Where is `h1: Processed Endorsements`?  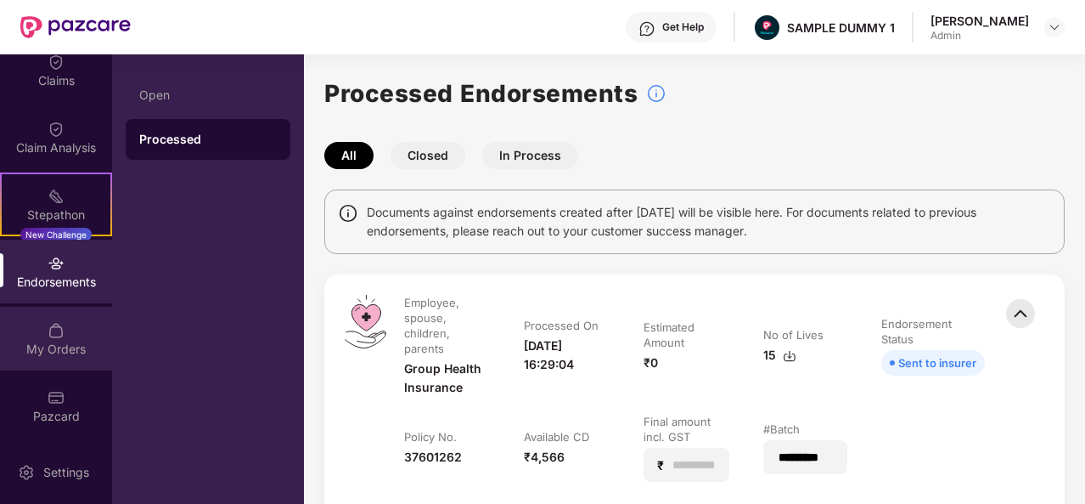
h1: Processed Endorsements is located at coordinates (481, 93).